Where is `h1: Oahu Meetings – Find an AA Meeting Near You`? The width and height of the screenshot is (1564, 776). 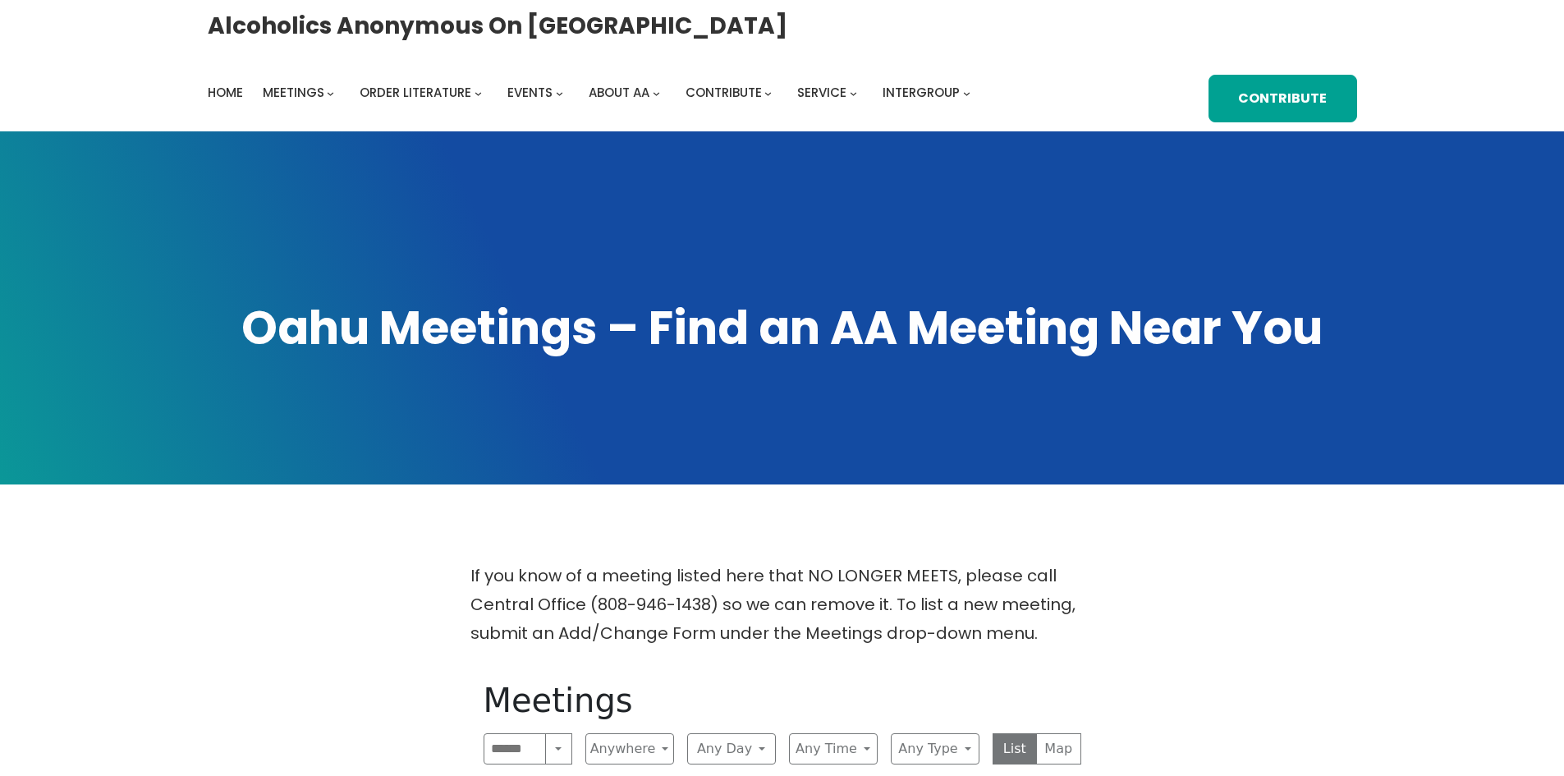
h1: Oahu Meetings – Find an AA Meeting Near You is located at coordinates (782, 328).